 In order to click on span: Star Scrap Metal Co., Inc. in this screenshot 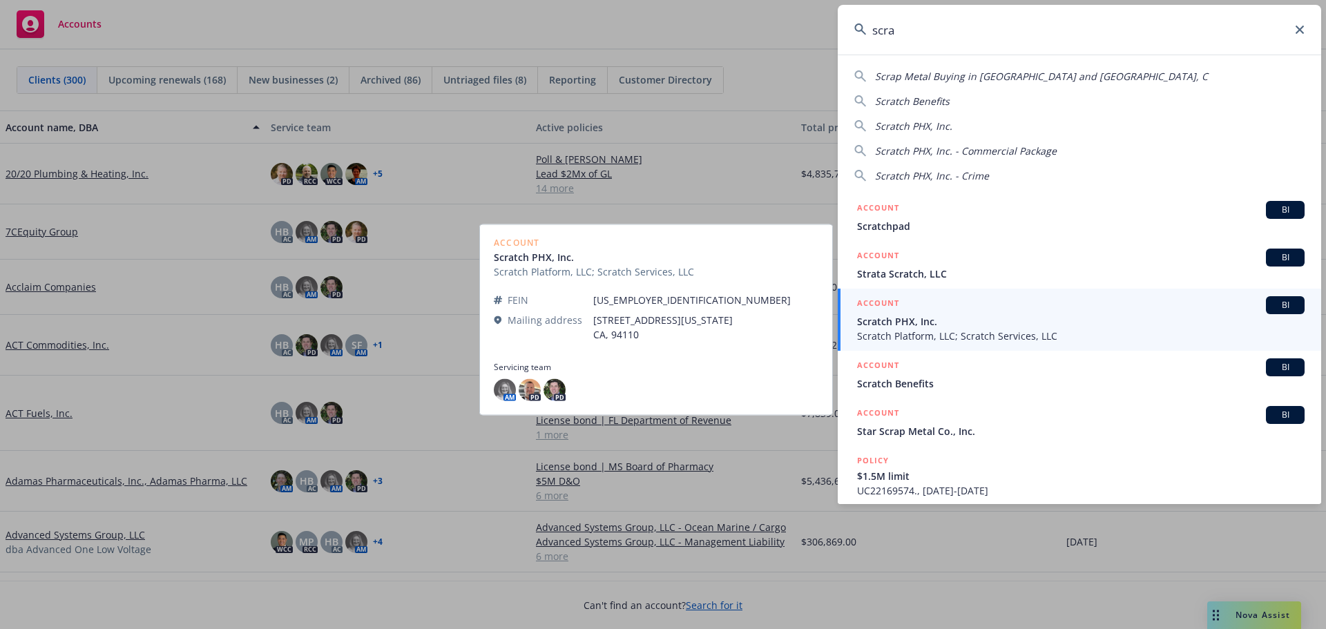, I will do `click(1081, 431)`.